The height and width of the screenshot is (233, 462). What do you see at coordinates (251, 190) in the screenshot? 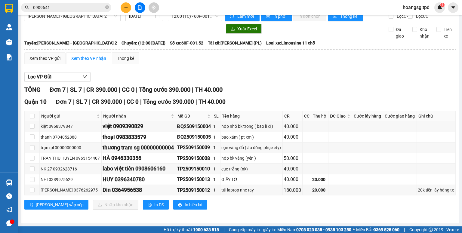
I see `div: túi laptop nhe tay` at bounding box center [251, 190].